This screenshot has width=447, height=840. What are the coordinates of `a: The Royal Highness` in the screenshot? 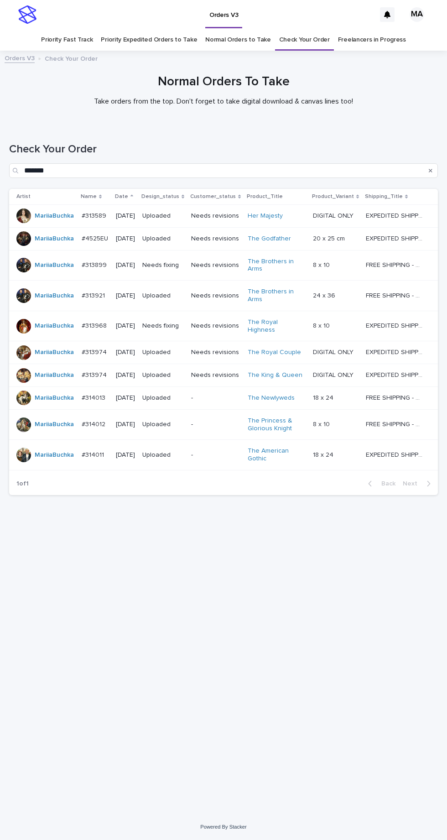 It's located at (276, 326).